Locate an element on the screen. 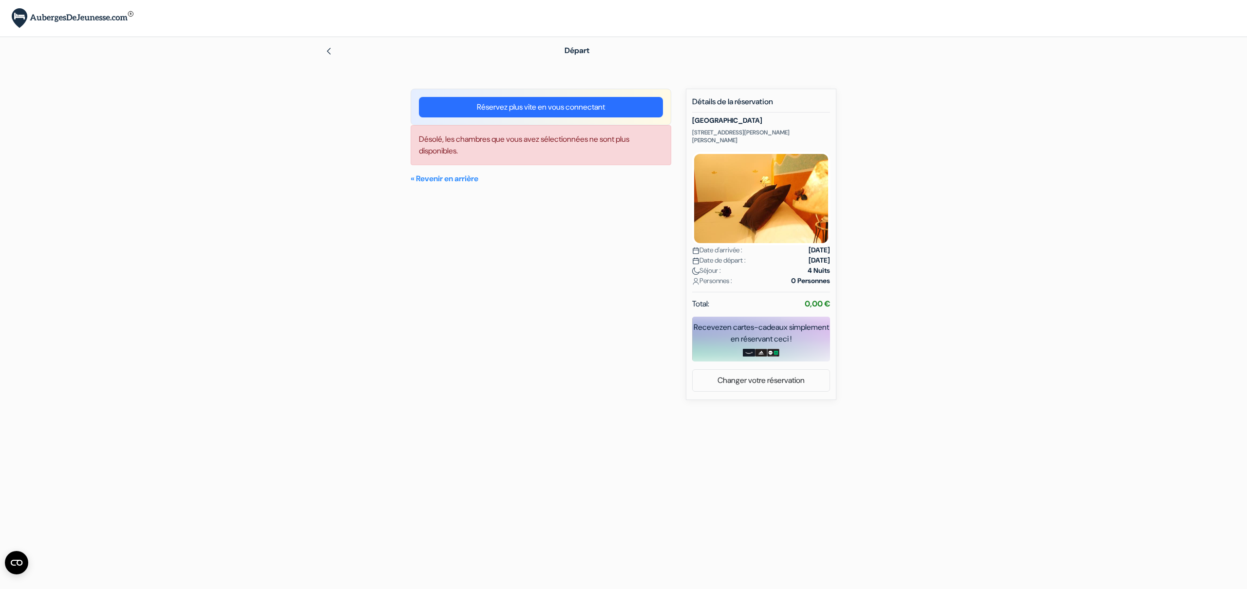  img: left_arrow.svg is located at coordinates (329, 51).